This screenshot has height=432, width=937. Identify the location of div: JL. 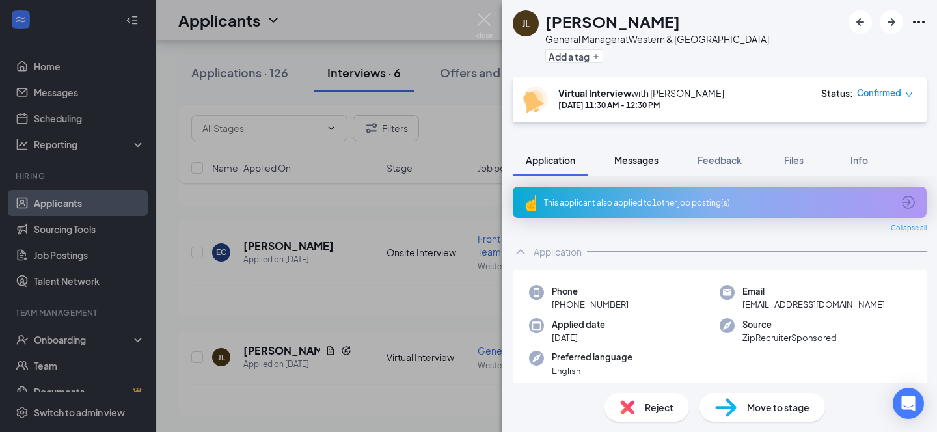
(526, 23).